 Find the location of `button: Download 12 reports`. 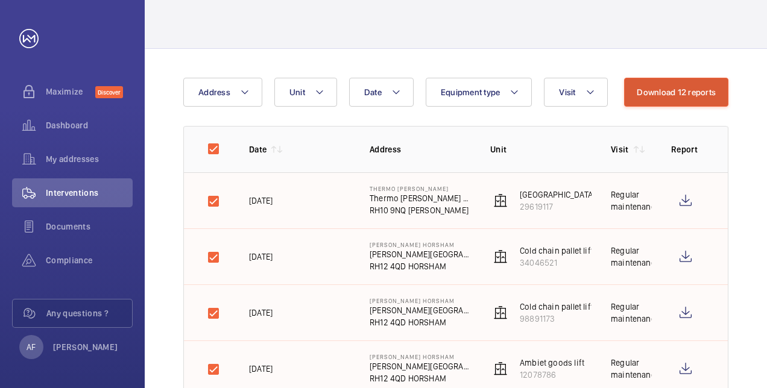

button: Download 12 reports is located at coordinates (676, 92).